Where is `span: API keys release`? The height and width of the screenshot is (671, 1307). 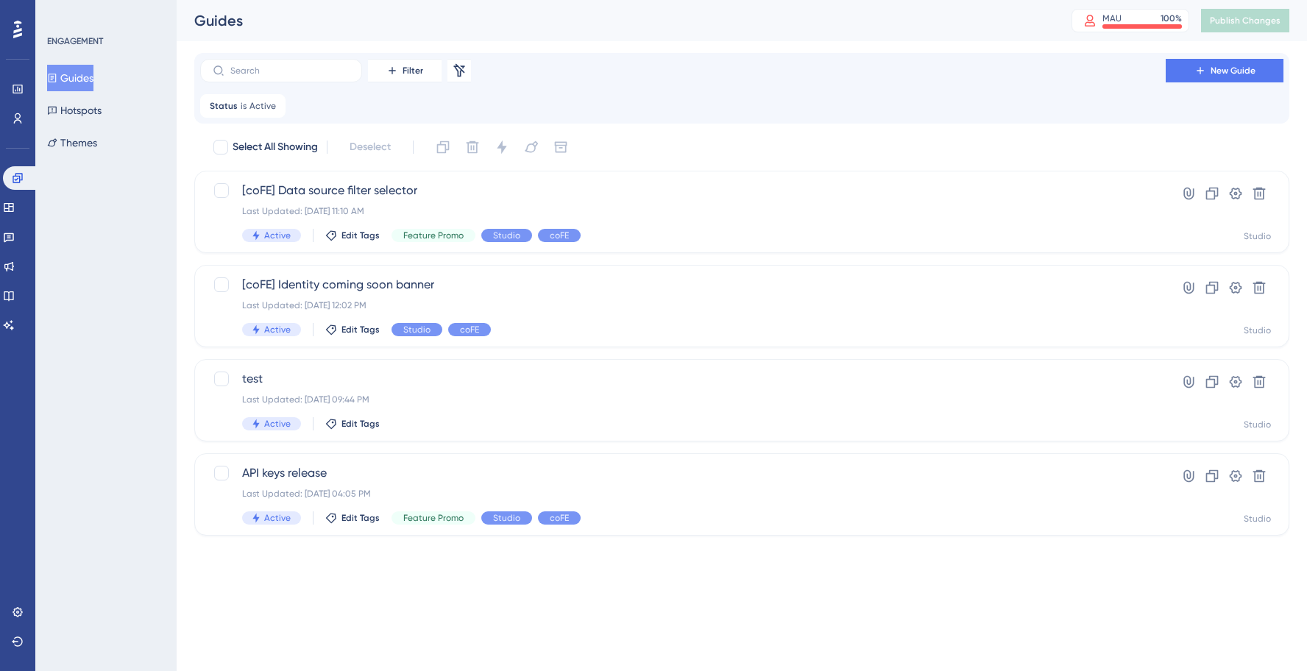
span: API keys release is located at coordinates (683, 473).